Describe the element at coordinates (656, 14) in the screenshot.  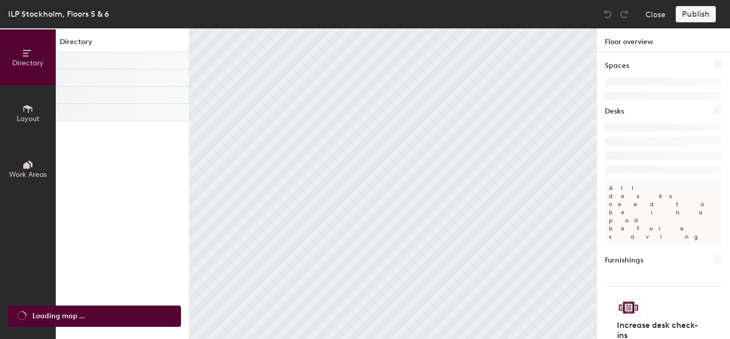
I see `button: Close` at that location.